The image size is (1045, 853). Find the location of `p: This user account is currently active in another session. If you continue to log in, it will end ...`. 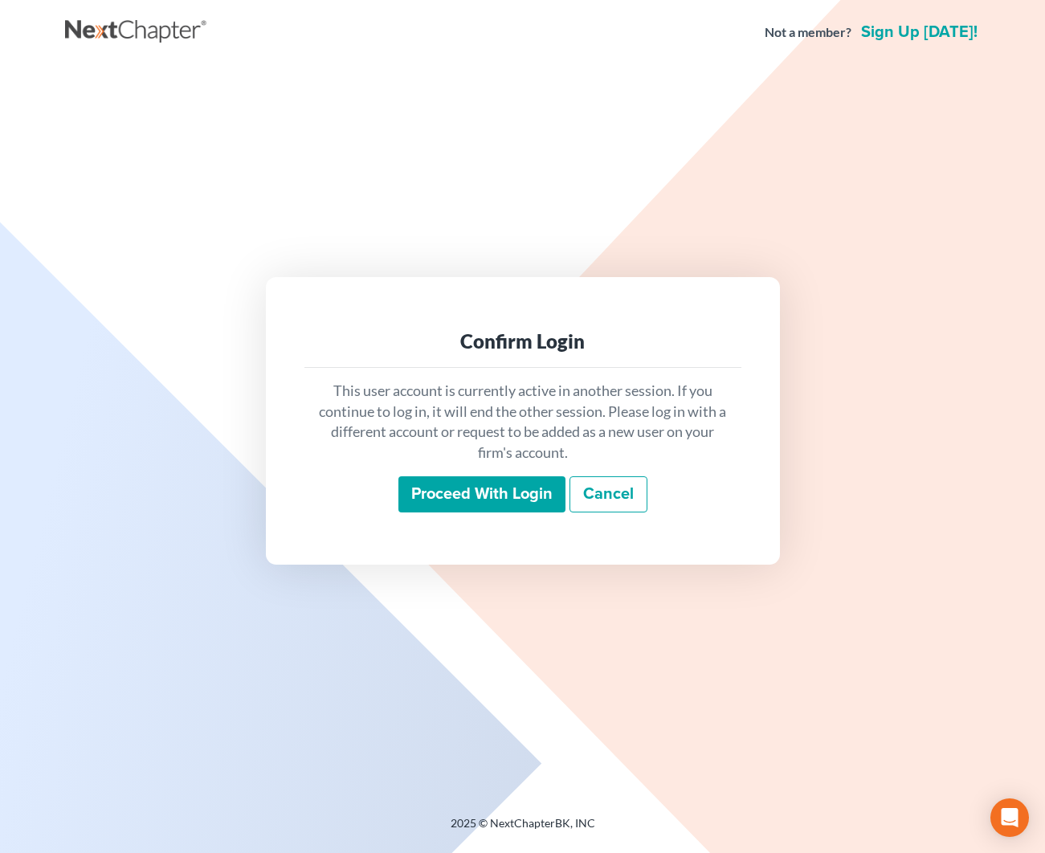

p: This user account is currently active in another session. If you continue to log in, it will end ... is located at coordinates (523, 422).